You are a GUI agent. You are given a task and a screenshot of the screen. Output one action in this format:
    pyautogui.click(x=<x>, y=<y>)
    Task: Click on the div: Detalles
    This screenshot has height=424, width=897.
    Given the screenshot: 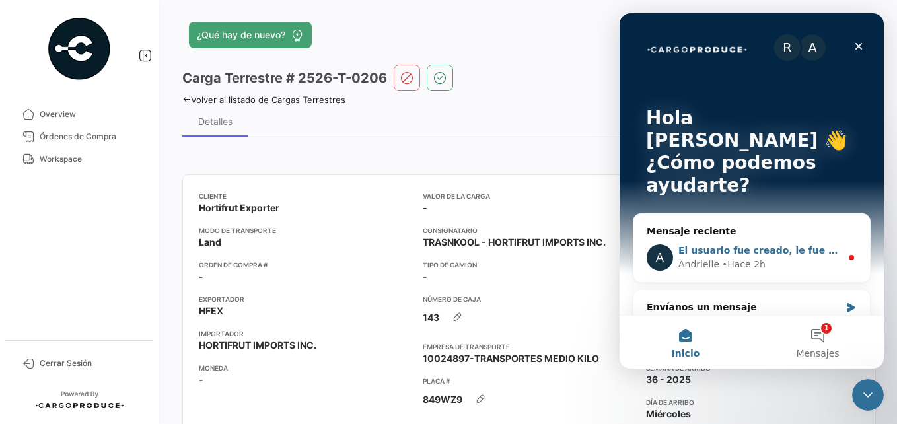 What is the action you would take?
    pyautogui.click(x=215, y=121)
    